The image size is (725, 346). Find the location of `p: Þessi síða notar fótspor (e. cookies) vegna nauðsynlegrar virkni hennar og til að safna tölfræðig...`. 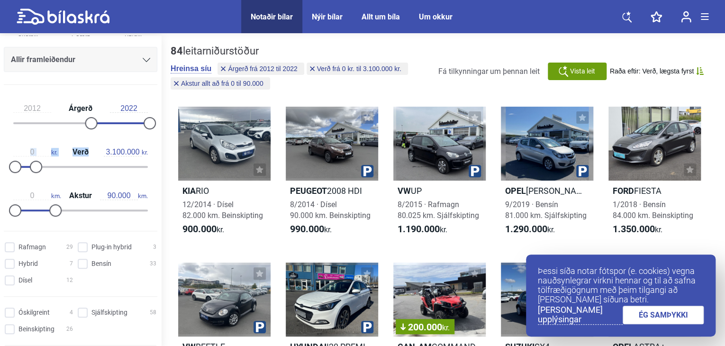

p: Þessi síða notar fótspor (e. cookies) vegna nauðsynlegrar virkni hennar og til að safna tölfræðig... is located at coordinates (621, 285).